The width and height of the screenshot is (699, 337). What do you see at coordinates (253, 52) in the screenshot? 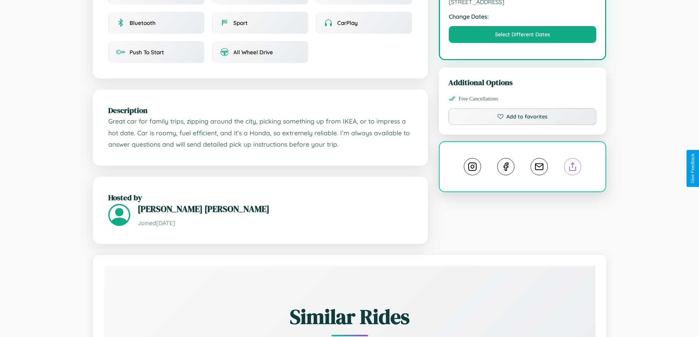
I see `span: All Wheel Drive` at bounding box center [253, 52].